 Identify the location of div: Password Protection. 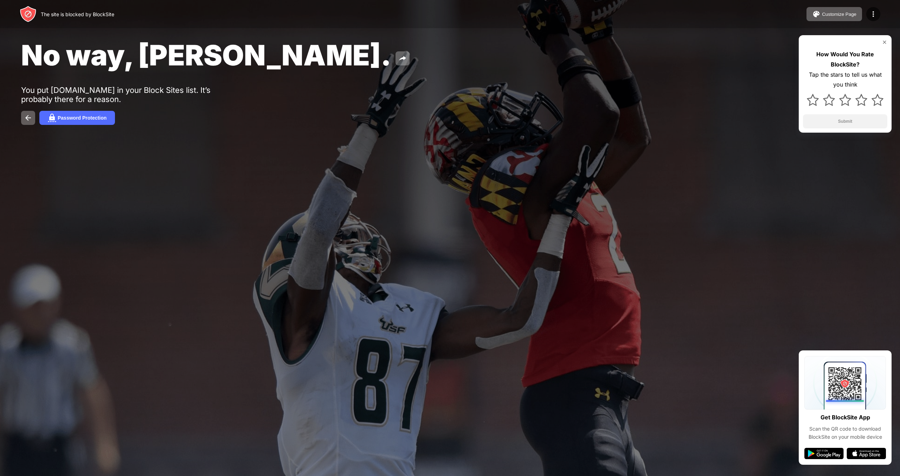
(82, 118).